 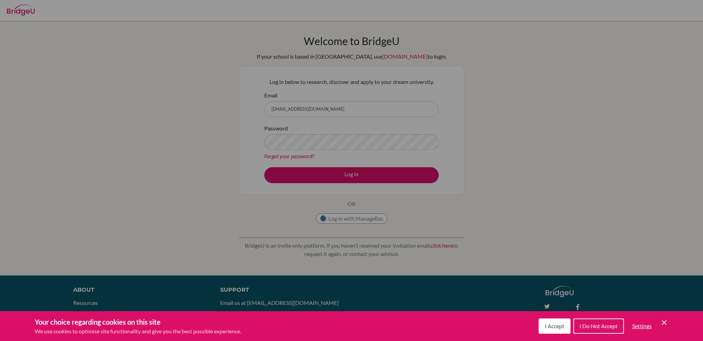 What do you see at coordinates (642, 326) in the screenshot?
I see `button: Settings` at bounding box center [642, 326].